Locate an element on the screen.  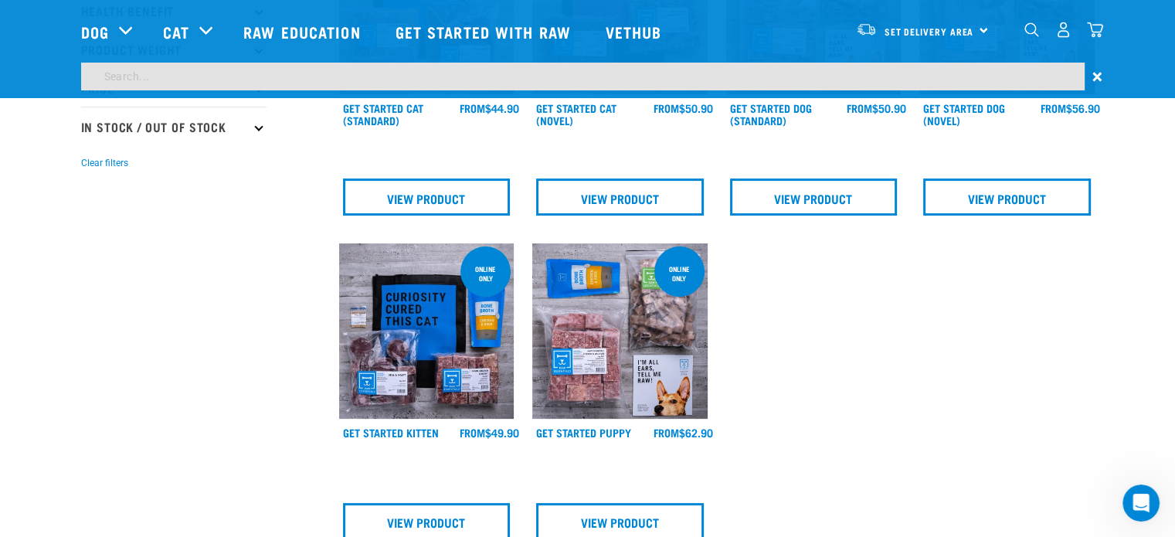
img: NPS Puppy Update is located at coordinates (620, 331).